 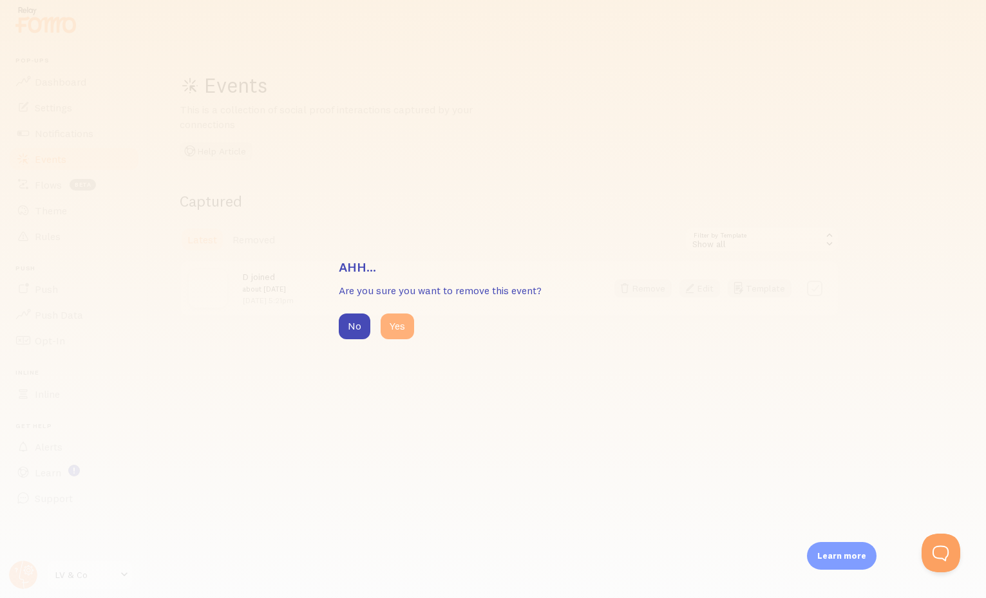 What do you see at coordinates (493, 267) in the screenshot?
I see `h3: Ahh...` at bounding box center [493, 267].